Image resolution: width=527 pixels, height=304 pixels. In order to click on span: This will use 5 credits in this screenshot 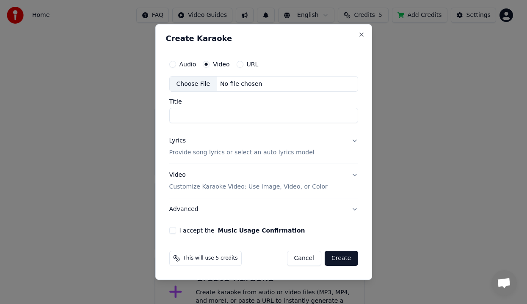, I will do `click(210, 259)`.